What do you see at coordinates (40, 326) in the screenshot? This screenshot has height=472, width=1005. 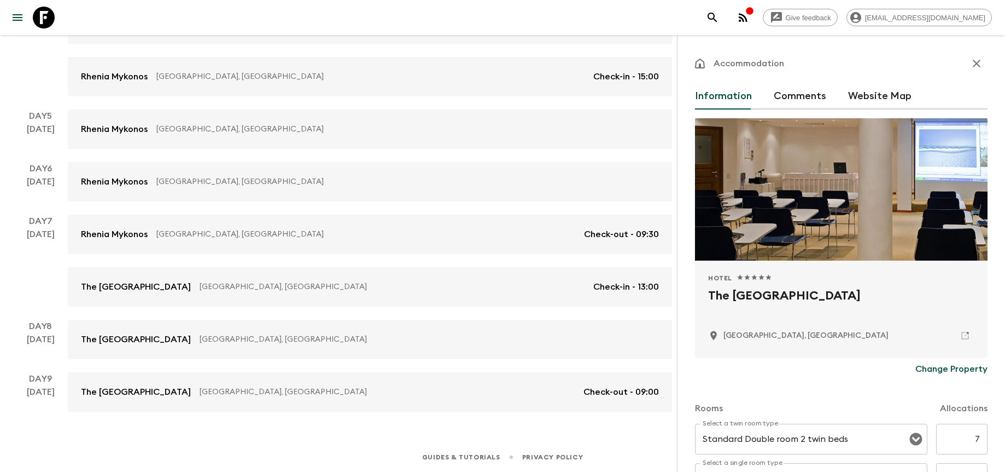 I see `p: Day 8` at bounding box center [40, 326].